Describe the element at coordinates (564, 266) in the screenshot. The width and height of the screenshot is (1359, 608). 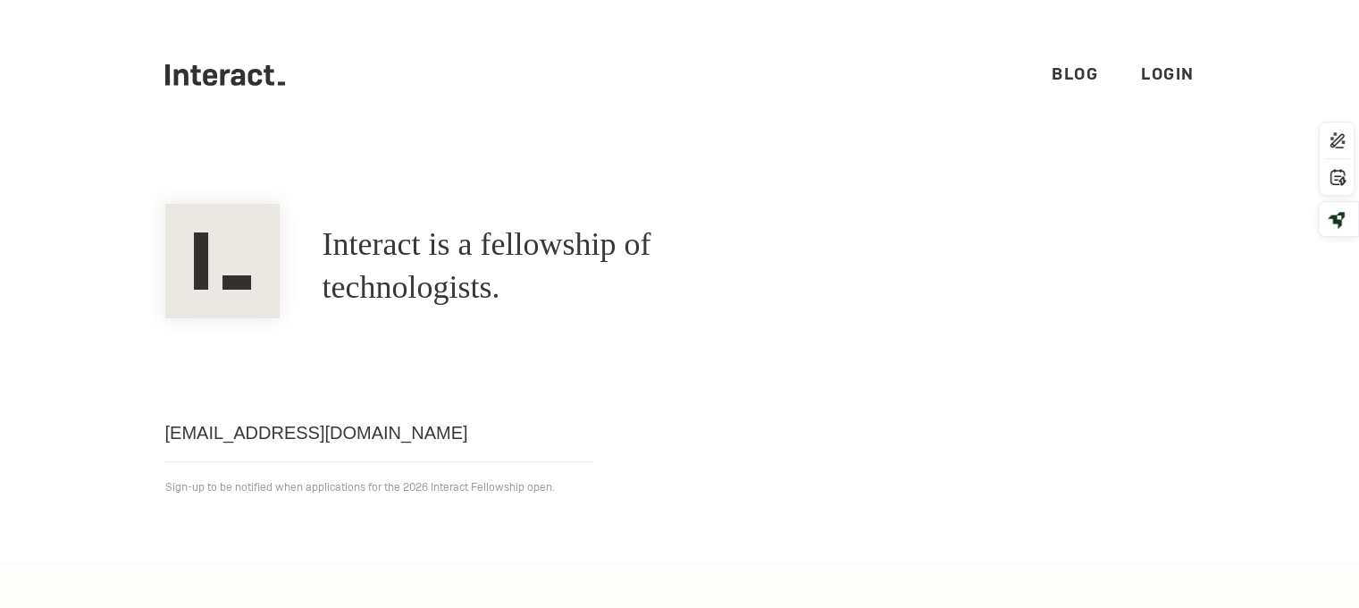
I see `h1: Interact is a fellowship of technologists.` at that location.